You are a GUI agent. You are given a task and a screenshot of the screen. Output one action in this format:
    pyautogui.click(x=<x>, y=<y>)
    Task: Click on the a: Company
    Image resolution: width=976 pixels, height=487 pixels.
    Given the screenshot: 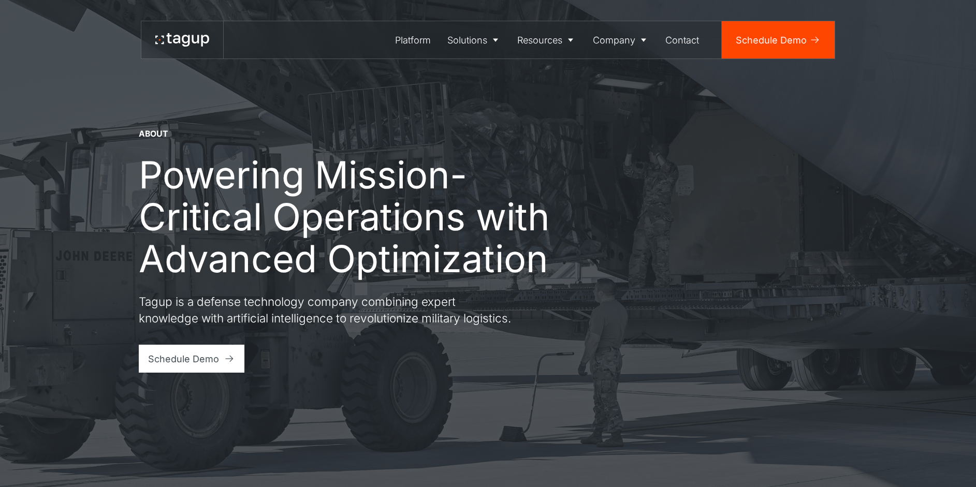 What is the action you would take?
    pyautogui.click(x=621, y=40)
    